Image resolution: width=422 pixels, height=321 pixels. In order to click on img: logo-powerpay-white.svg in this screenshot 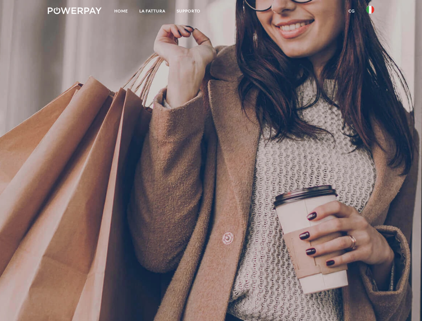, I will do `click(75, 11)`.